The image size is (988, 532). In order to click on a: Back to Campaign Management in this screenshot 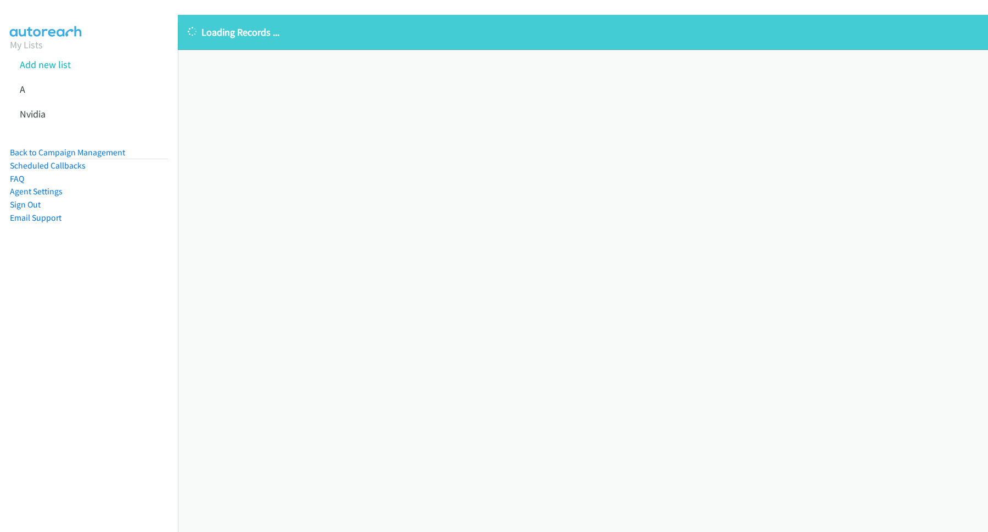, I will do `click(68, 152)`.